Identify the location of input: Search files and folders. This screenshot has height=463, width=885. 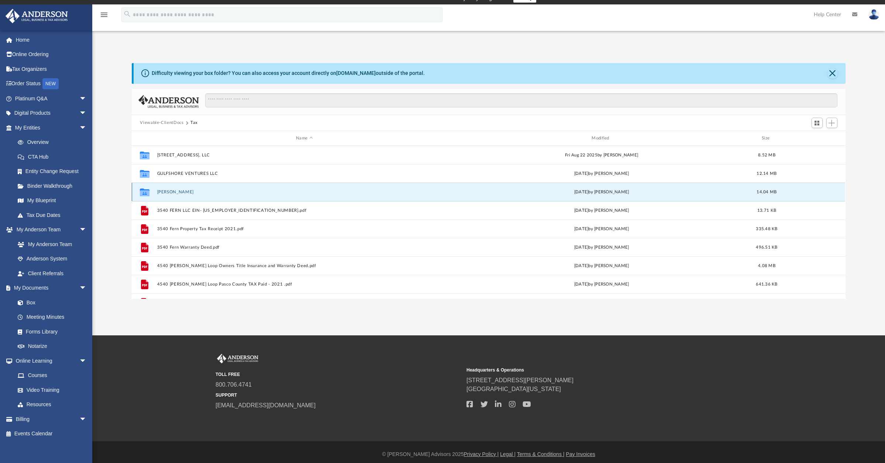
(521, 100).